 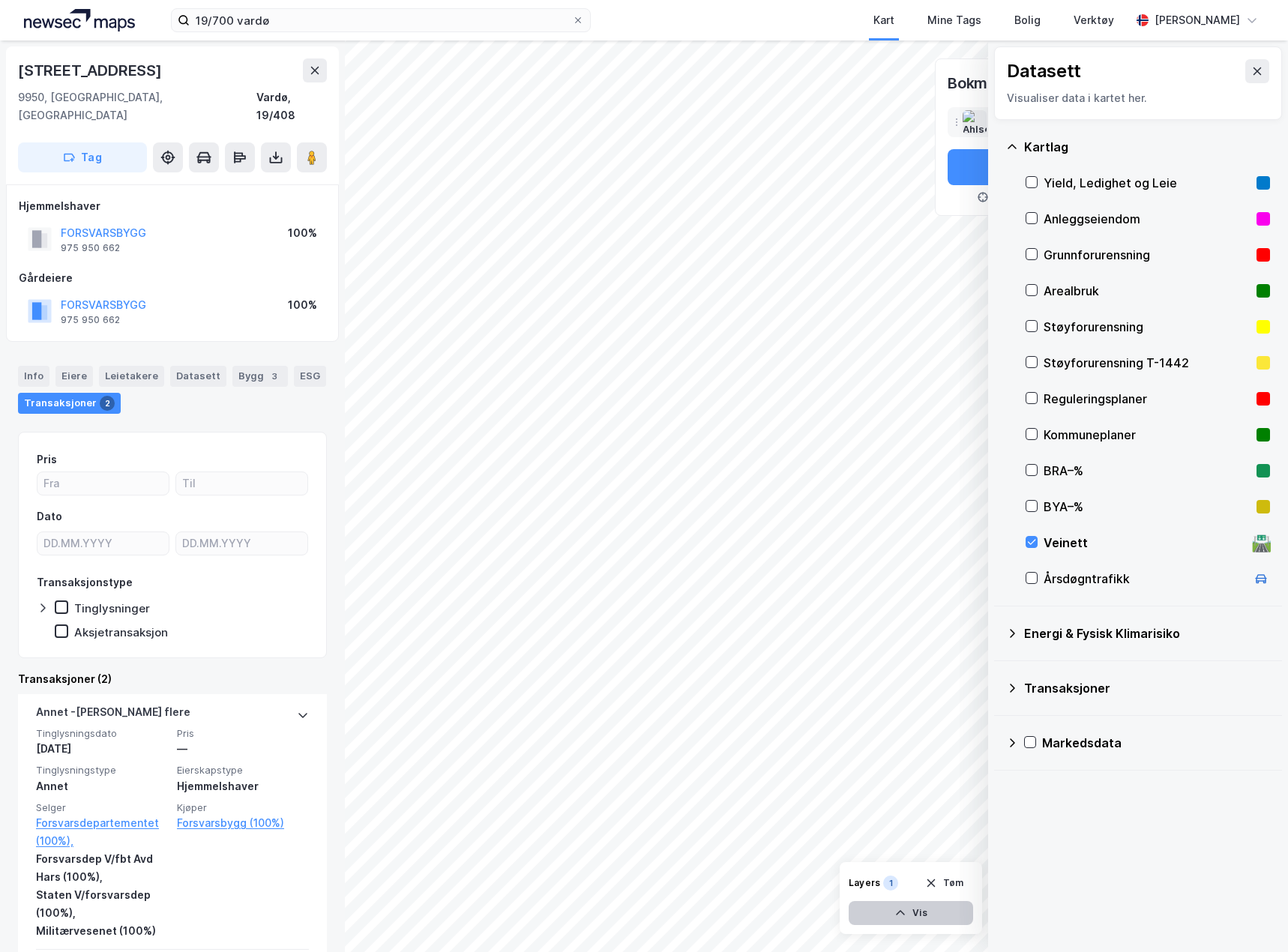 What do you see at coordinates (82, 157) in the screenshot?
I see `button: Tag` at bounding box center [82, 157].